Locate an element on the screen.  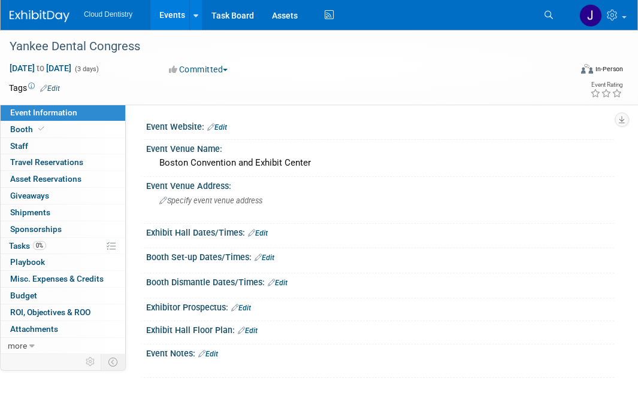
a: Budget is located at coordinates (63, 296).